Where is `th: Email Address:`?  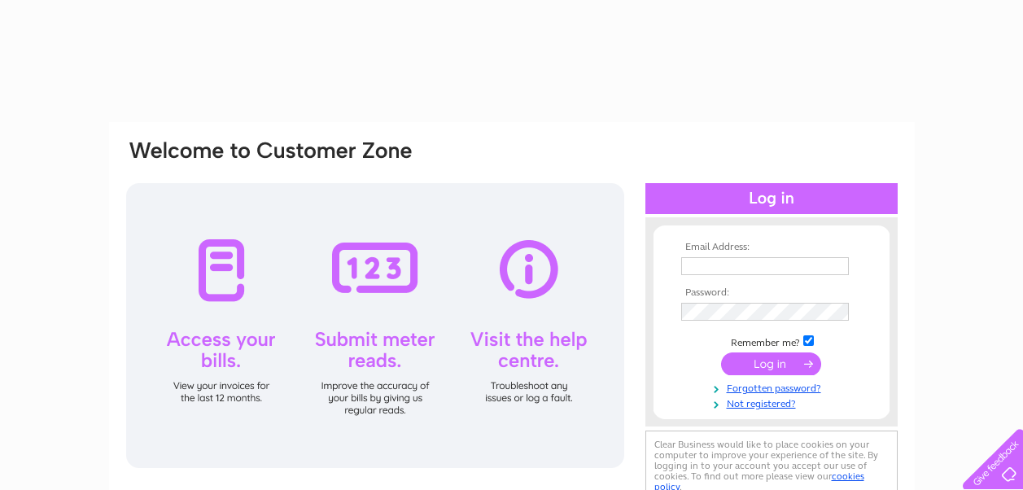 th: Email Address: is located at coordinates (772, 248).